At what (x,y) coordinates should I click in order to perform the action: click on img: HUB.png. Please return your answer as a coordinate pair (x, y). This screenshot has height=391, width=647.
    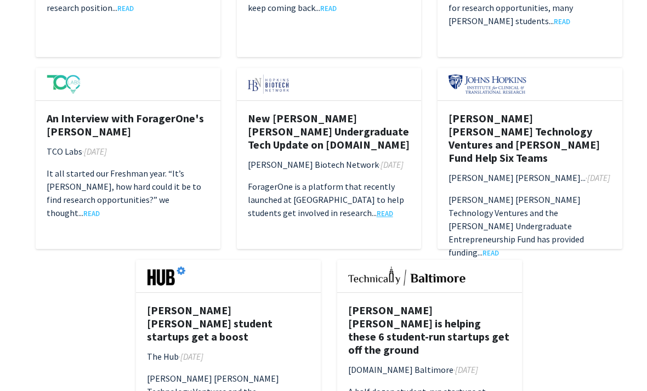
    Looking at the image, I should click on (166, 276).